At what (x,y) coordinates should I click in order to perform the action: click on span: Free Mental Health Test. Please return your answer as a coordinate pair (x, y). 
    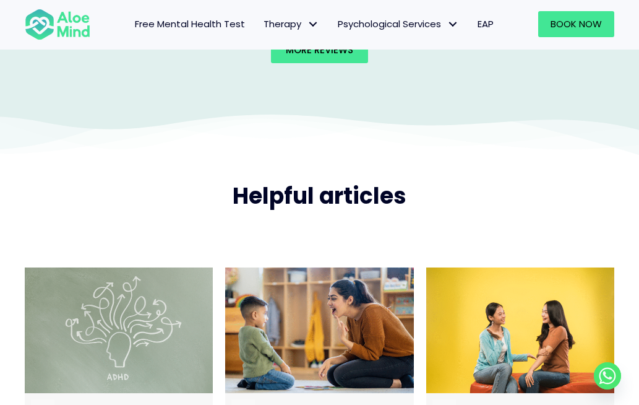
    Looking at the image, I should click on (190, 24).